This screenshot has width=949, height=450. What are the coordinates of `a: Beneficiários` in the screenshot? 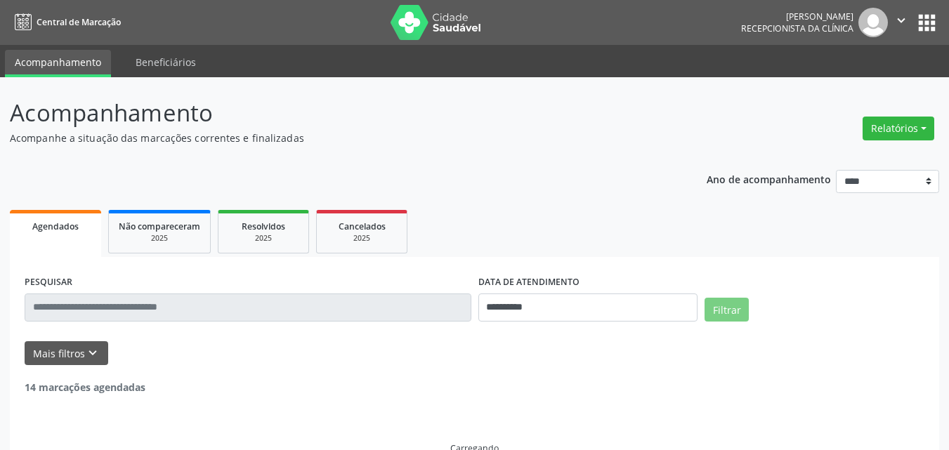 It's located at (166, 62).